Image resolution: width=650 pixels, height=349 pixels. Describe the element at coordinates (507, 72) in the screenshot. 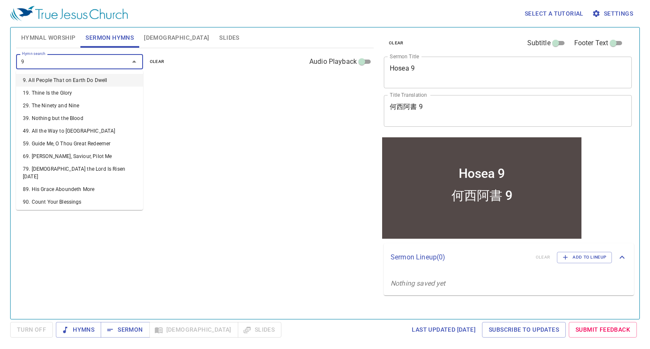

I see `textarea: Hosea 9` at that location.